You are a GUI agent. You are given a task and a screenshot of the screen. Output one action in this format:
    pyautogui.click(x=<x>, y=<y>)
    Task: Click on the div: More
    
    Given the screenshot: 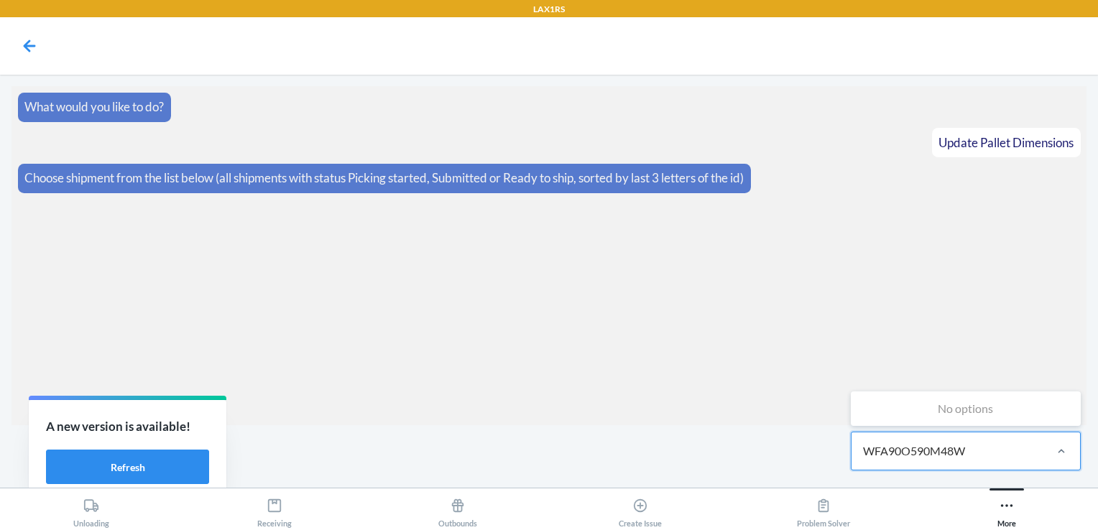 What is the action you would take?
    pyautogui.click(x=1007, y=510)
    